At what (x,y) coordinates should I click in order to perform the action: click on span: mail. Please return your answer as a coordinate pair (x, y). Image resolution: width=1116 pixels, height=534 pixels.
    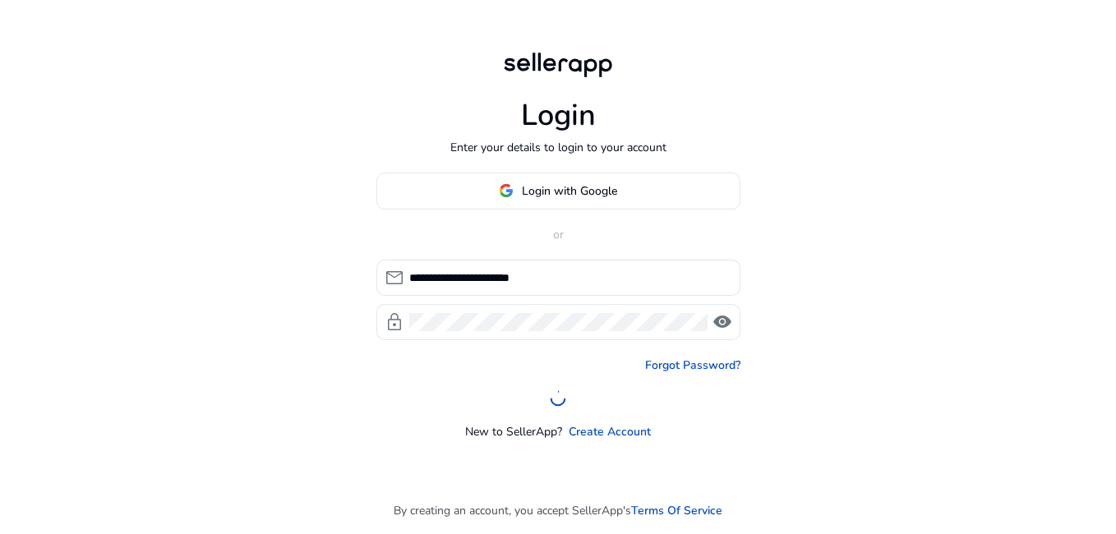
    Looking at the image, I should click on (395, 278).